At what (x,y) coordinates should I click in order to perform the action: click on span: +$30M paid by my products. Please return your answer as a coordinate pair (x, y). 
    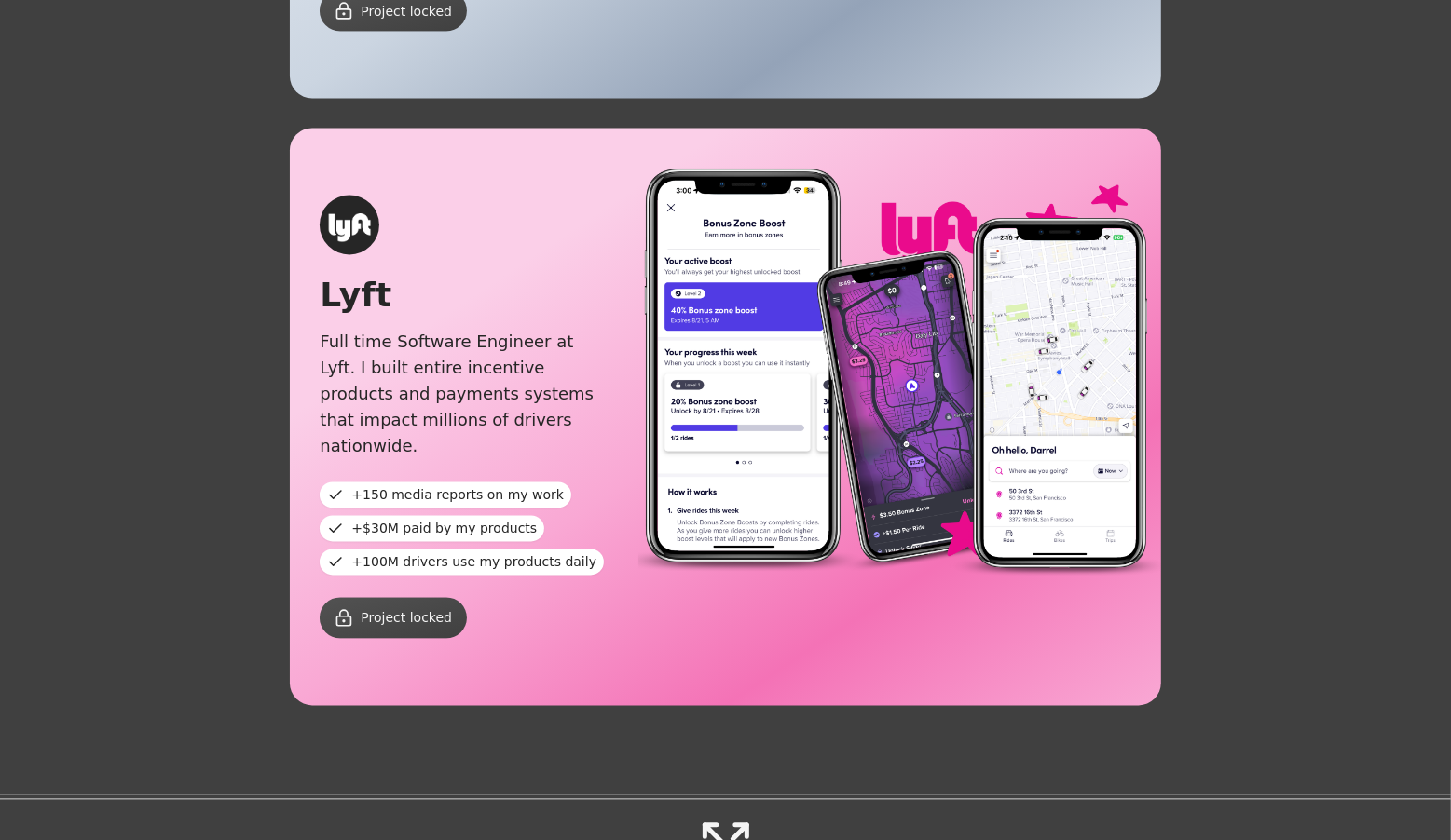
    Looking at the image, I should click on (443, 529).